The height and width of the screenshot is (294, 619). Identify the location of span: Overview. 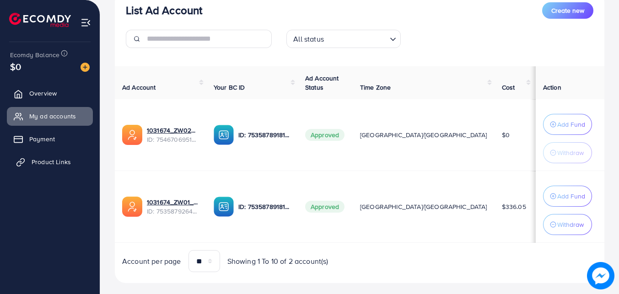
(43, 93).